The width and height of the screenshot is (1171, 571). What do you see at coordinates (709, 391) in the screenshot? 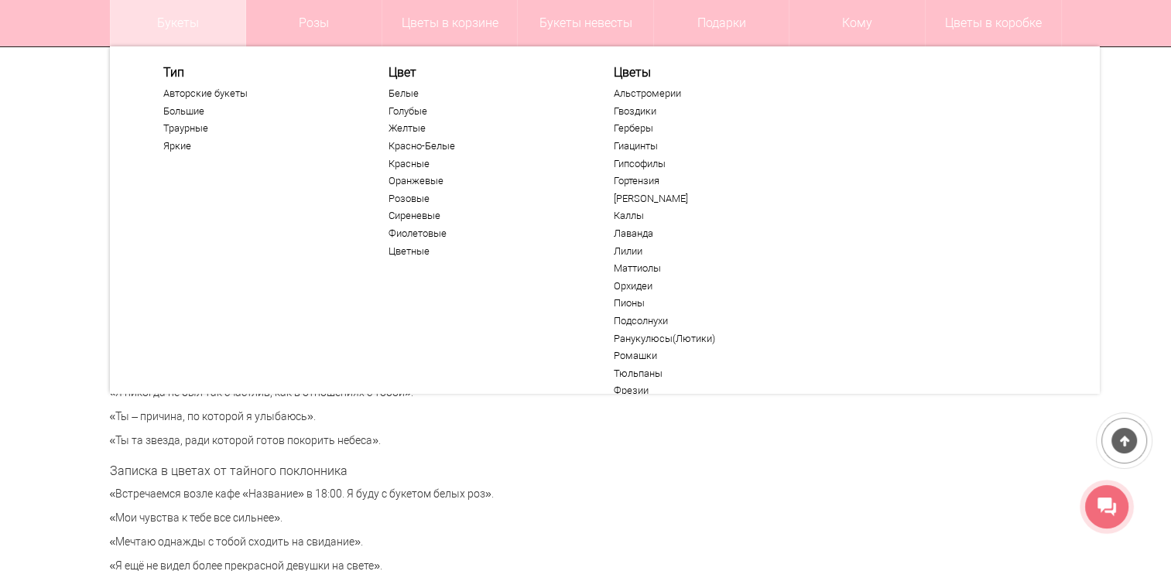
I see `a: Фрезии` at bounding box center [709, 391].